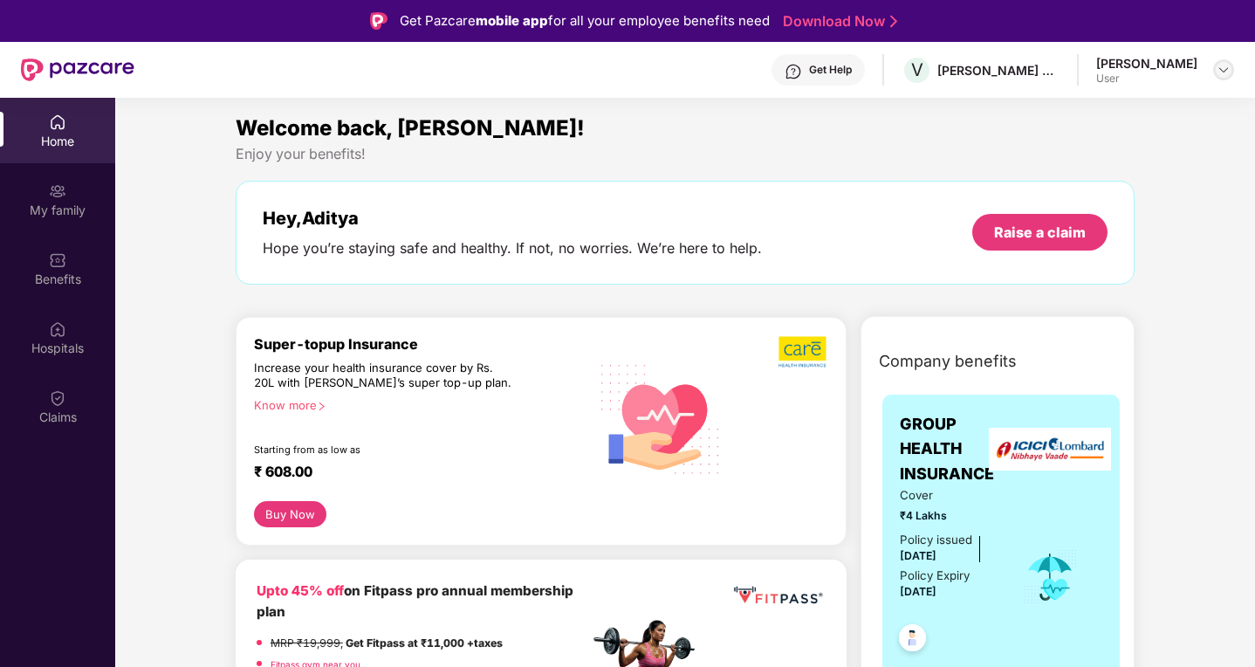  Describe the element at coordinates (512, 248) in the screenshot. I see `div: Hope you’re staying safe and healthy. If not, no worries. We’re here to help.` at that location.